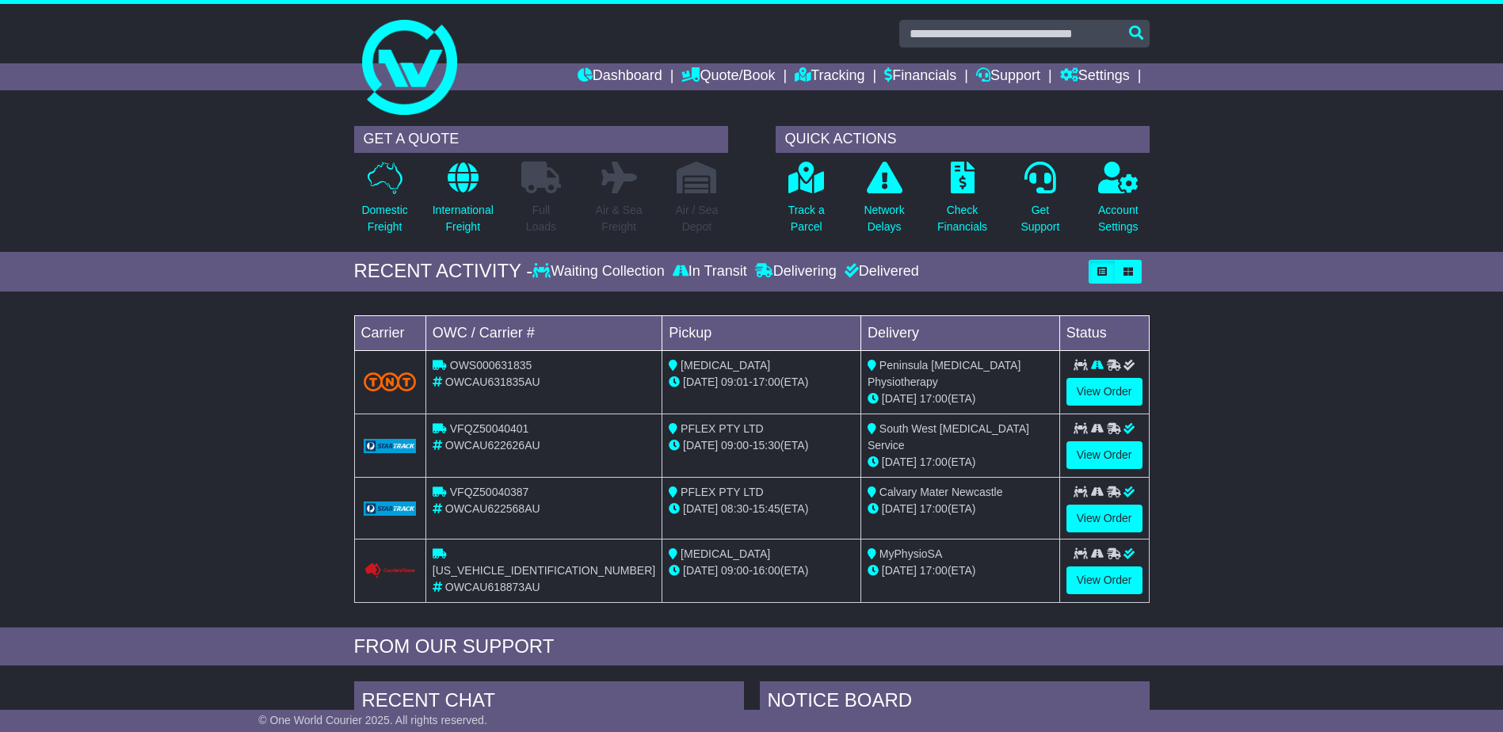 This screenshot has height=732, width=1503. Describe the element at coordinates (910, 554) in the screenshot. I see `span: MyPhysioSA` at that location.